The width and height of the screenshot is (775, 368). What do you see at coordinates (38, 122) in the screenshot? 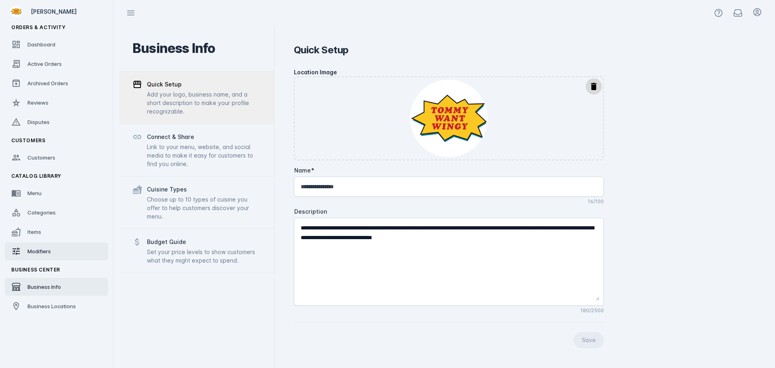
I see `span: Disputes` at bounding box center [38, 122].